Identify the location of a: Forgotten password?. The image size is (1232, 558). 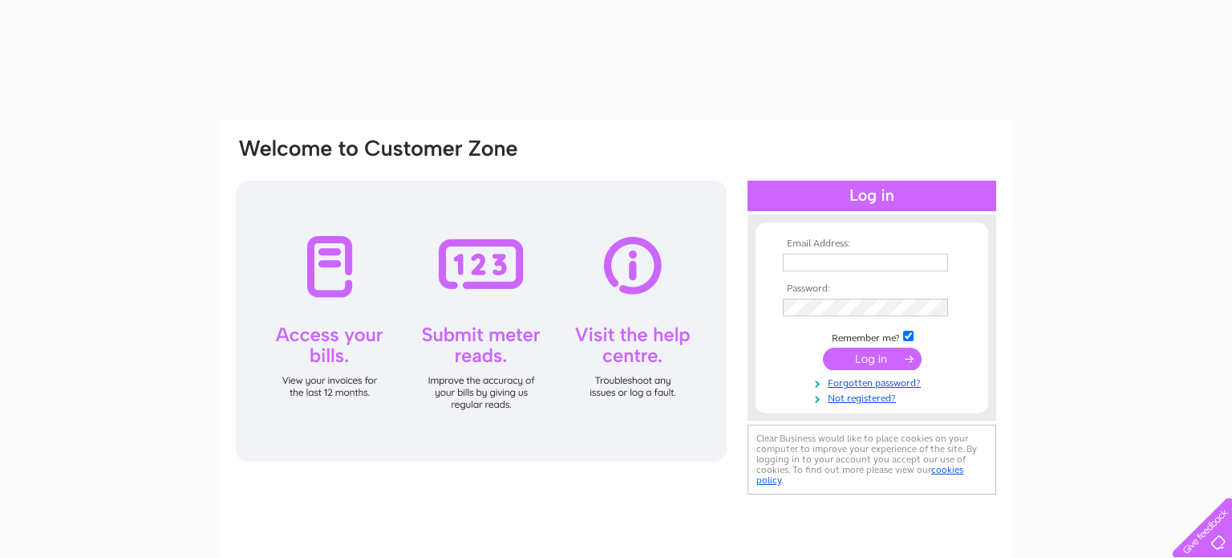
(874, 381).